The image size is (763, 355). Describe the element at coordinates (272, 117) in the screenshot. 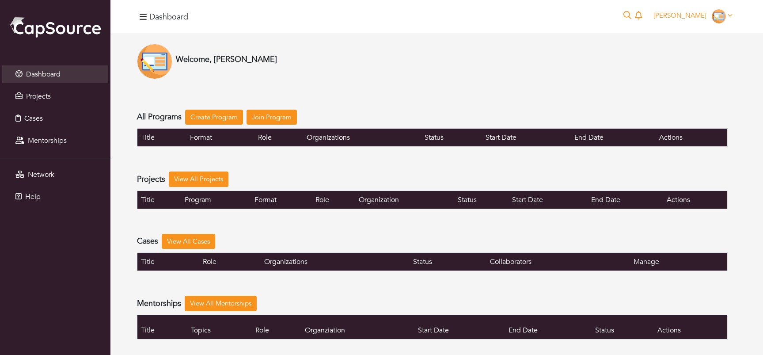

I see `a: Join Program` at that location.